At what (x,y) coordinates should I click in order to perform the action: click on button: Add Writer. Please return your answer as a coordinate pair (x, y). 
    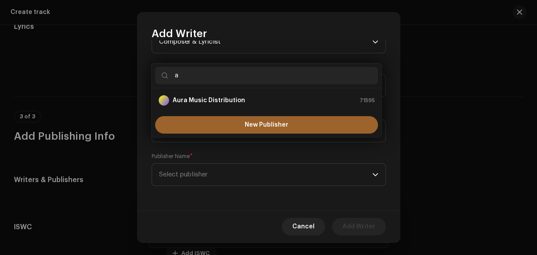
    Looking at the image, I should click on (359, 227).